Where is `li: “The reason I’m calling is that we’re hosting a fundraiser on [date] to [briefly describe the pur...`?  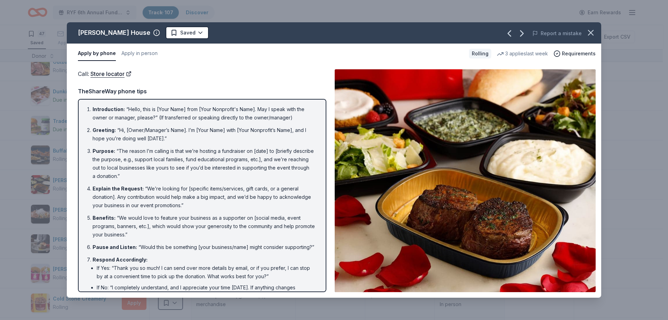
li: “The reason I’m calling is that we’re hosting a fundraiser on [date] to [briefly describe the pur... is located at coordinates (204, 164).